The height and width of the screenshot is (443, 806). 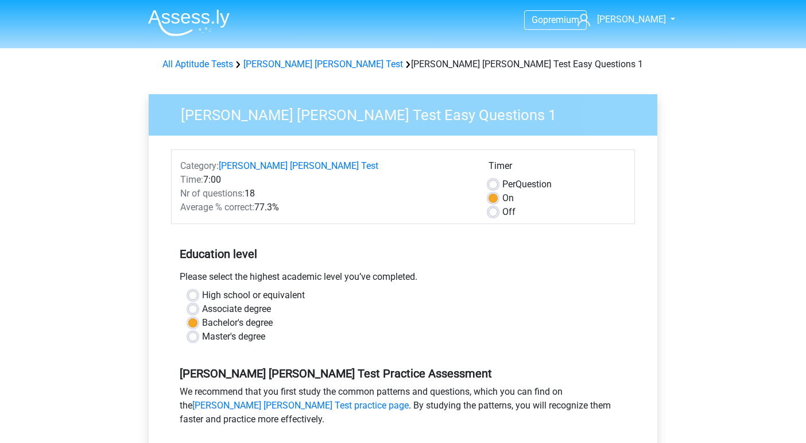 I want to click on span: Average % correct:, so click(x=217, y=207).